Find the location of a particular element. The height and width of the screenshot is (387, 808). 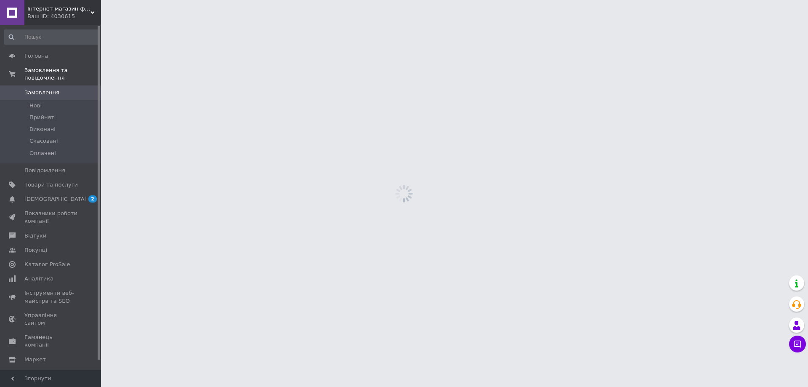

span: Нові is located at coordinates (35, 106).